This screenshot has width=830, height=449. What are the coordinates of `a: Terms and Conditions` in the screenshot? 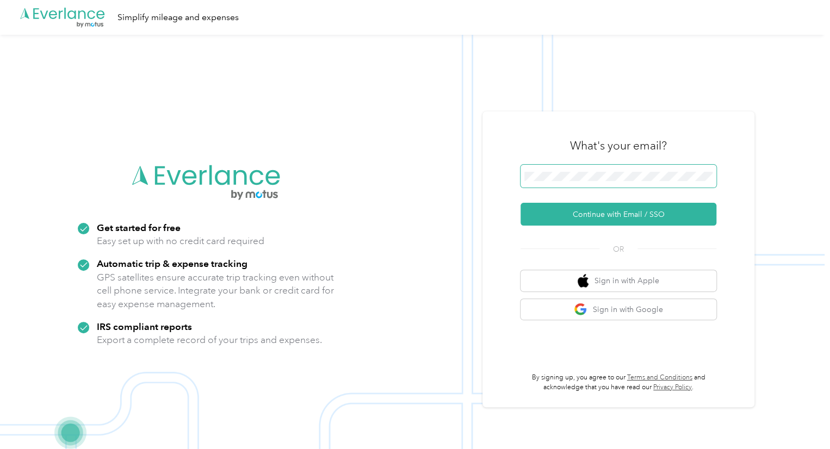 It's located at (659, 377).